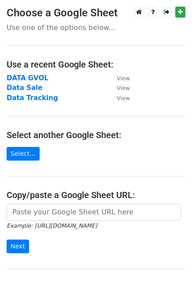 The height and width of the screenshot is (285, 192). What do you see at coordinates (24, 88) in the screenshot?
I see `a: Data Sale` at bounding box center [24, 88].